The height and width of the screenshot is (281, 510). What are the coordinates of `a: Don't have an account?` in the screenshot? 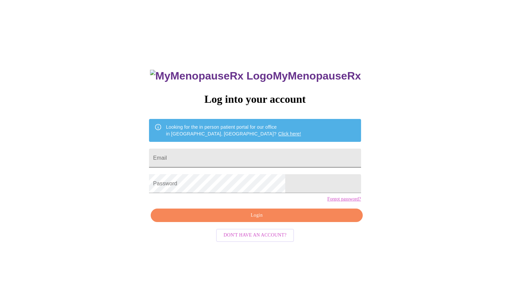 It's located at (255, 234).